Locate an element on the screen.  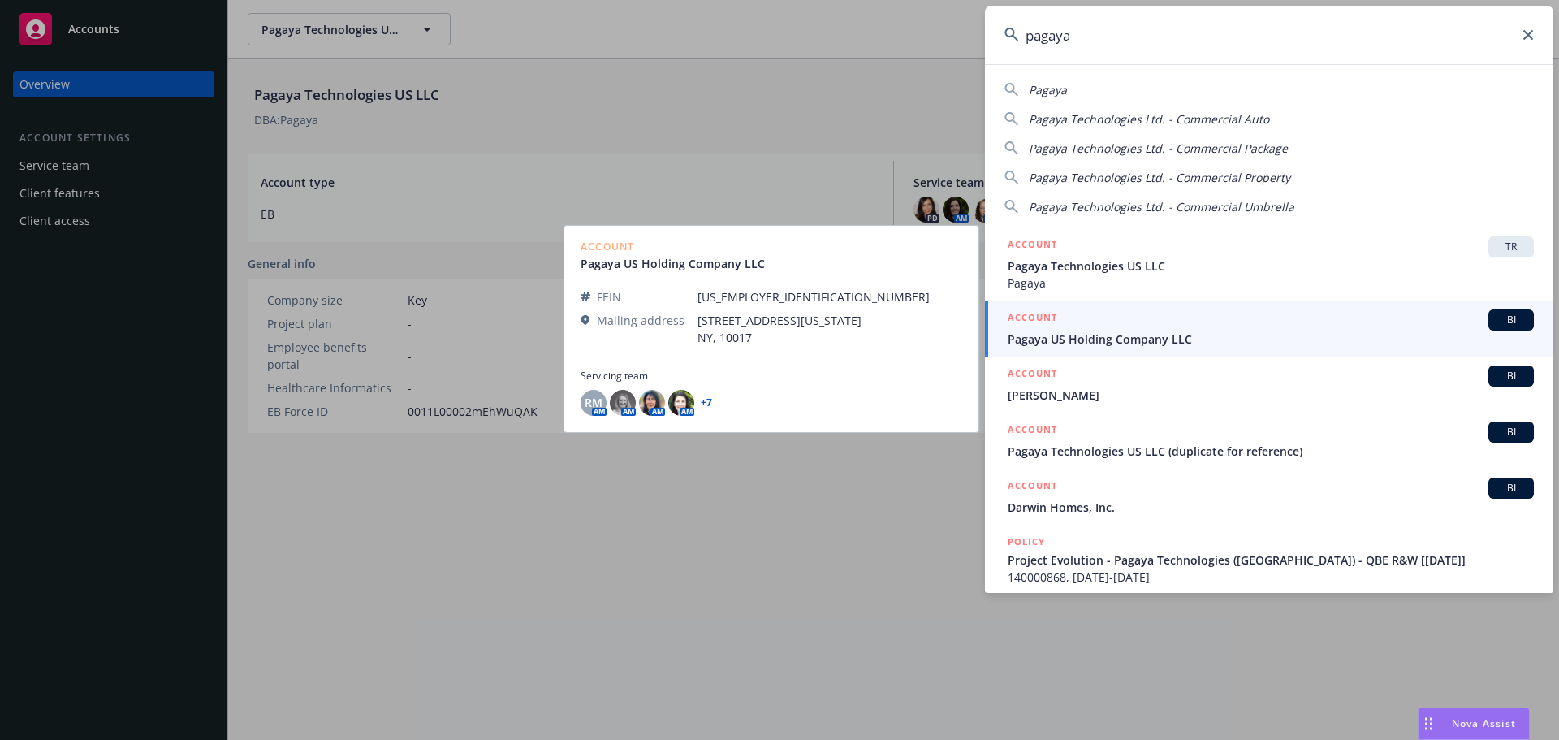
span: Pagaya Technologies US LLC is located at coordinates (1270, 265).